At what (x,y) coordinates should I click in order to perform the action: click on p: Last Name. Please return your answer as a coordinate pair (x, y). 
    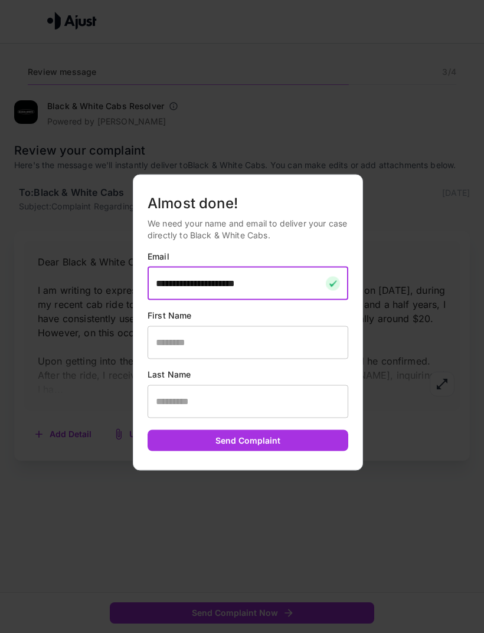
    Looking at the image, I should click on (248, 374).